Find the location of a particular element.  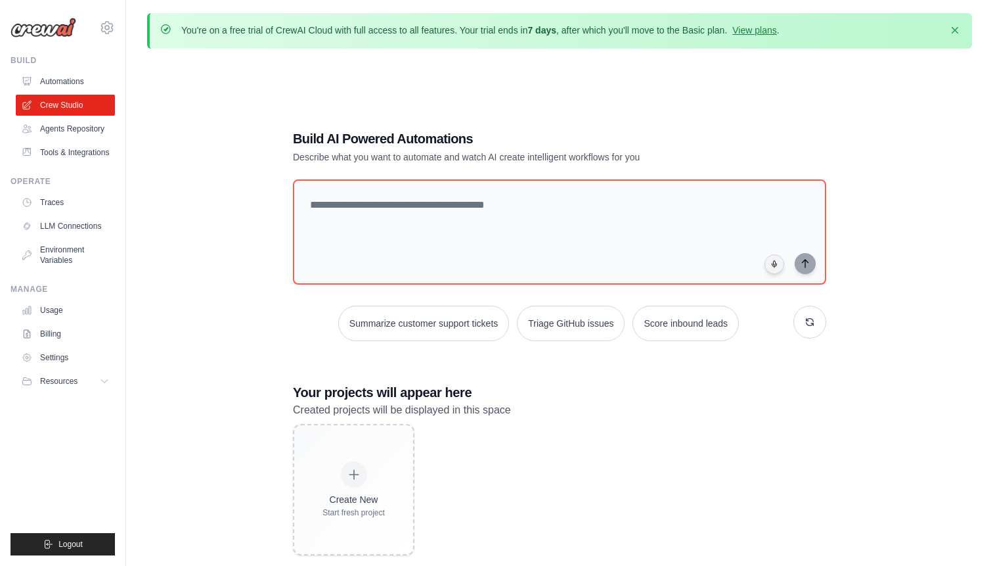

a: Settings is located at coordinates (65, 357).